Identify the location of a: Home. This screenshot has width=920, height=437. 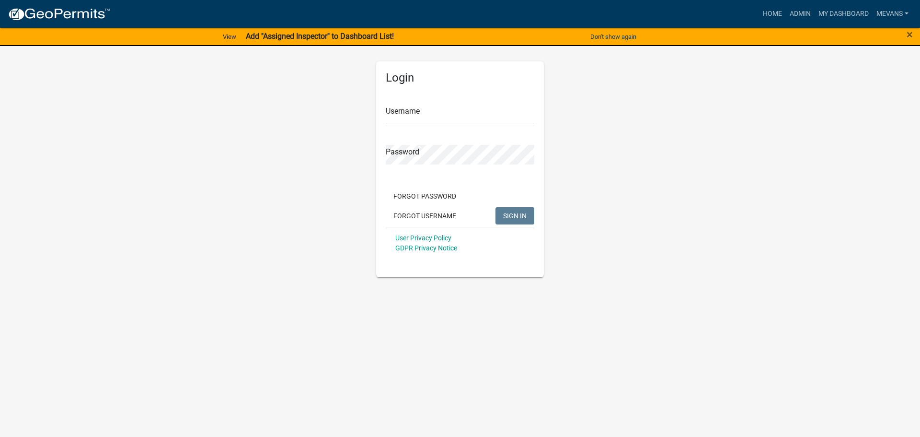
(773, 14).